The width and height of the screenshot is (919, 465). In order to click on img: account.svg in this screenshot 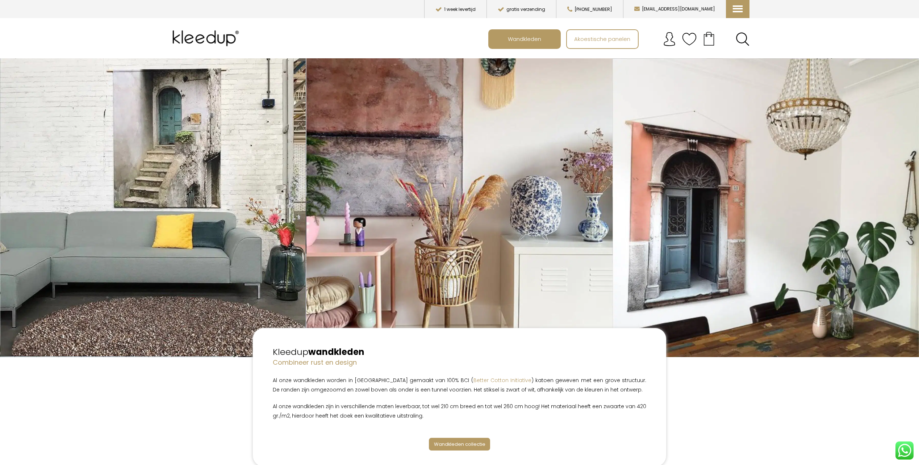, I will do `click(670, 39)`.